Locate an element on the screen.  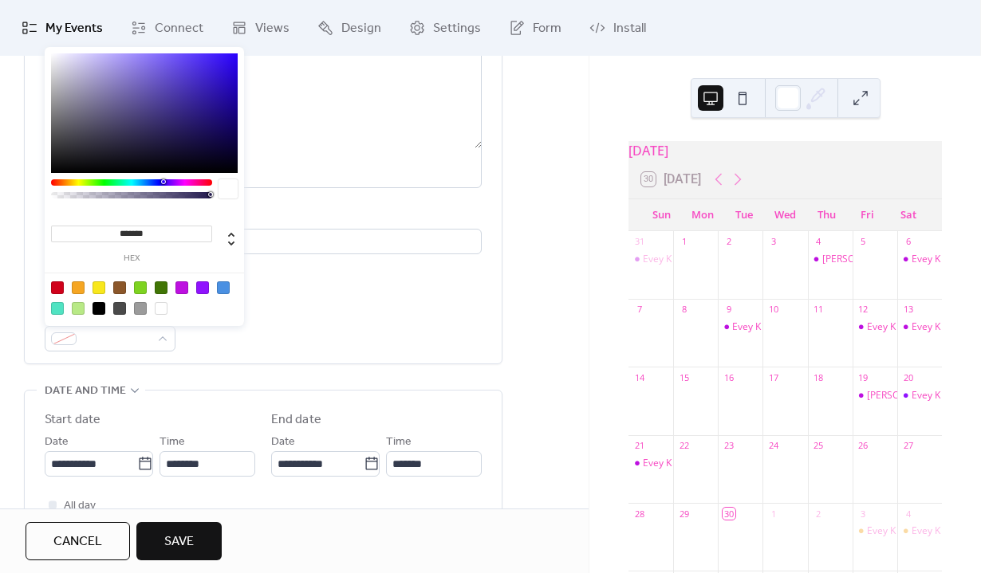
div: 15 is located at coordinates (683, 377).